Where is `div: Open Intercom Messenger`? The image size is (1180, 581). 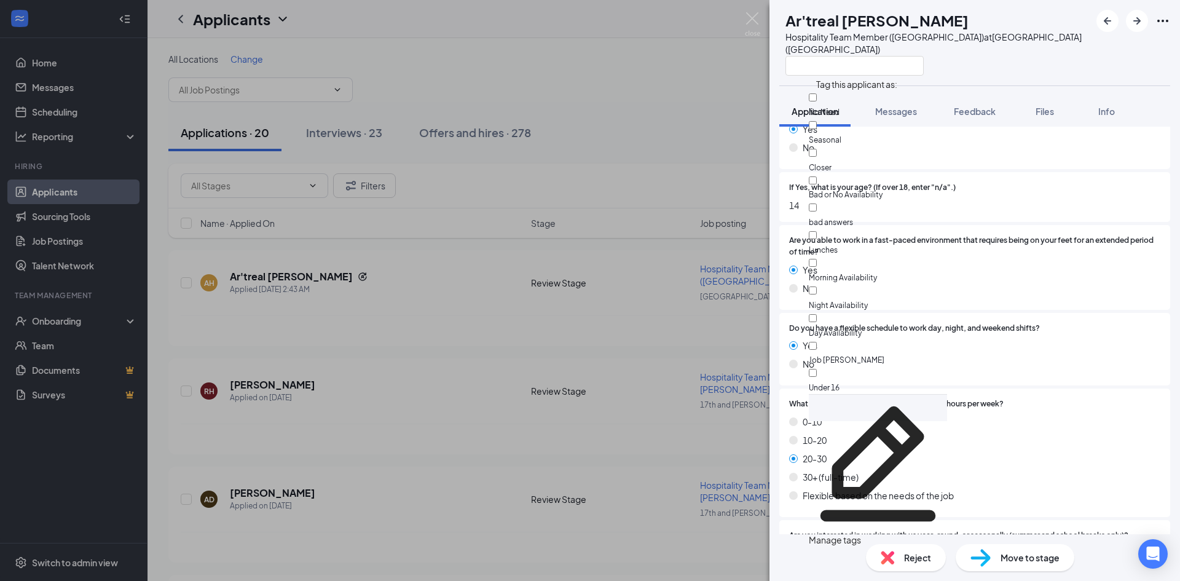
div: Open Intercom Messenger is located at coordinates (1153, 554).